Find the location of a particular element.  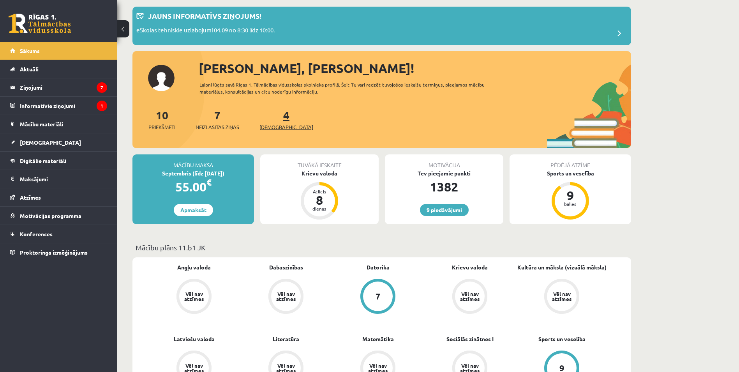

span: Sākums is located at coordinates (30, 51).